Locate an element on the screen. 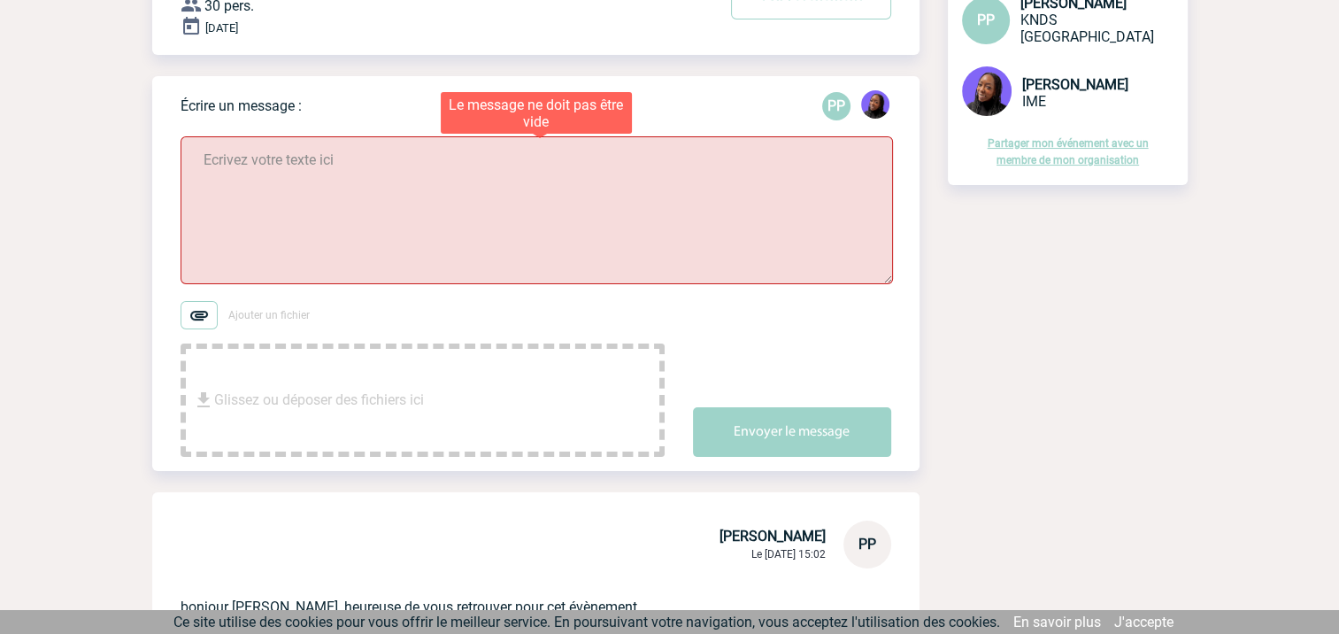  a: Partager mon événement avec un membre de mon organisation is located at coordinates (1069, 151).